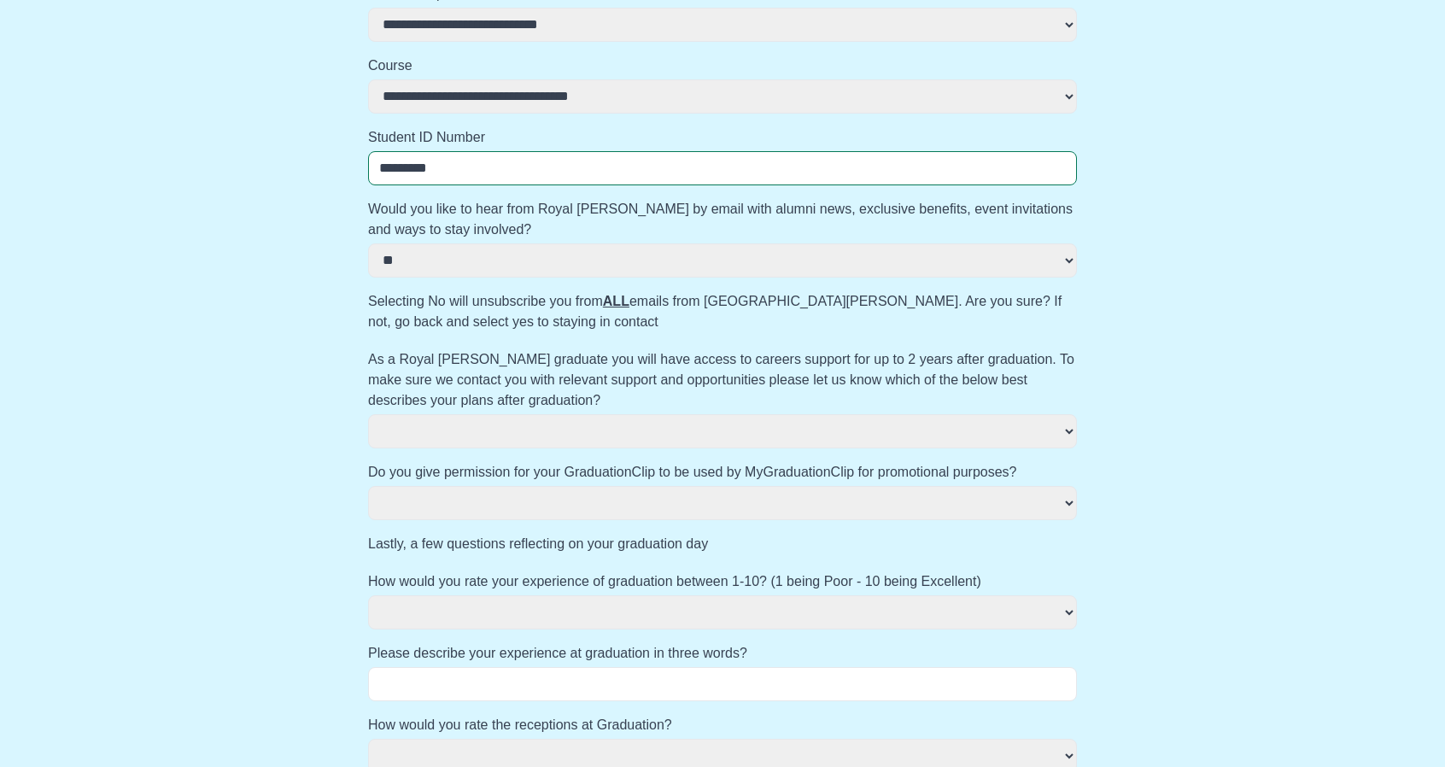  Describe the element at coordinates (723, 66) in the screenshot. I see `label: Course` at that location.